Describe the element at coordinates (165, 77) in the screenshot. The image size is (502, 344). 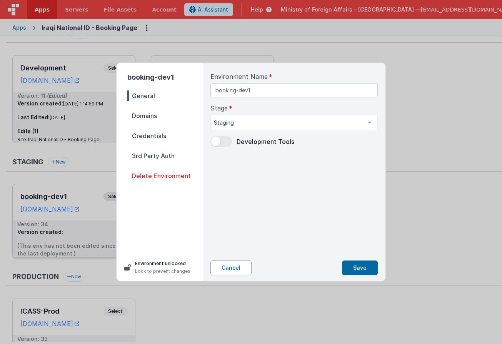
I see `h2: booking-dev1` at that location.